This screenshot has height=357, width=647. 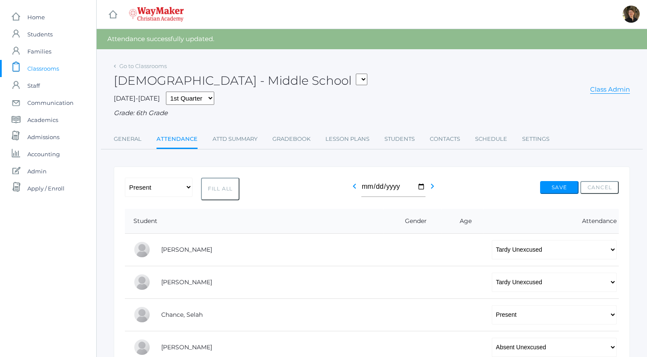 What do you see at coordinates (235, 139) in the screenshot?
I see `a: Attd Summary` at bounding box center [235, 139].